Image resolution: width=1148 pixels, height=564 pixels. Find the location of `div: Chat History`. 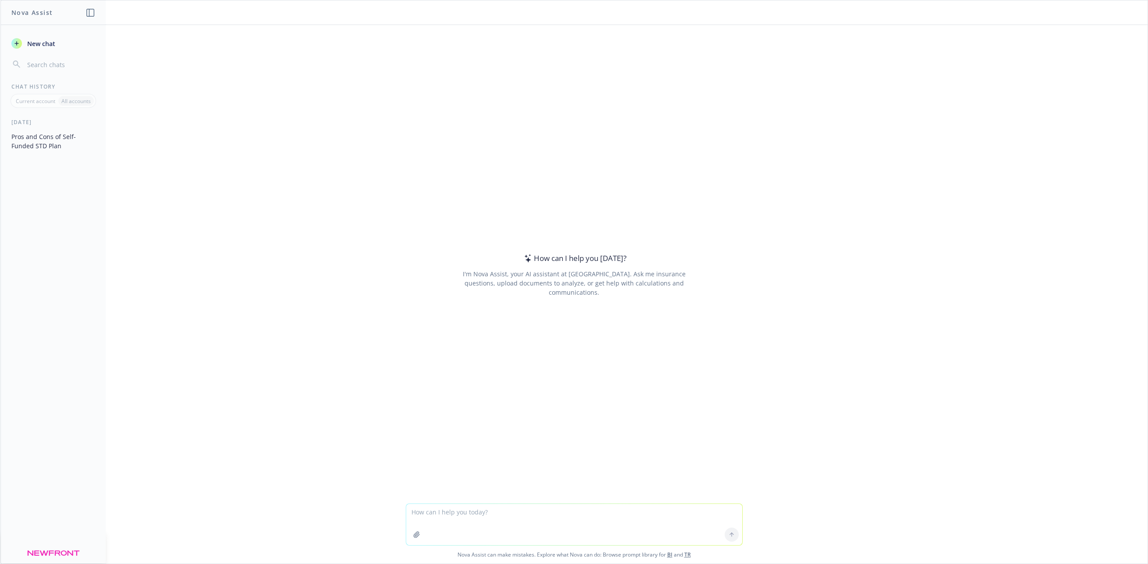

div: Chat History is located at coordinates (53, 86).